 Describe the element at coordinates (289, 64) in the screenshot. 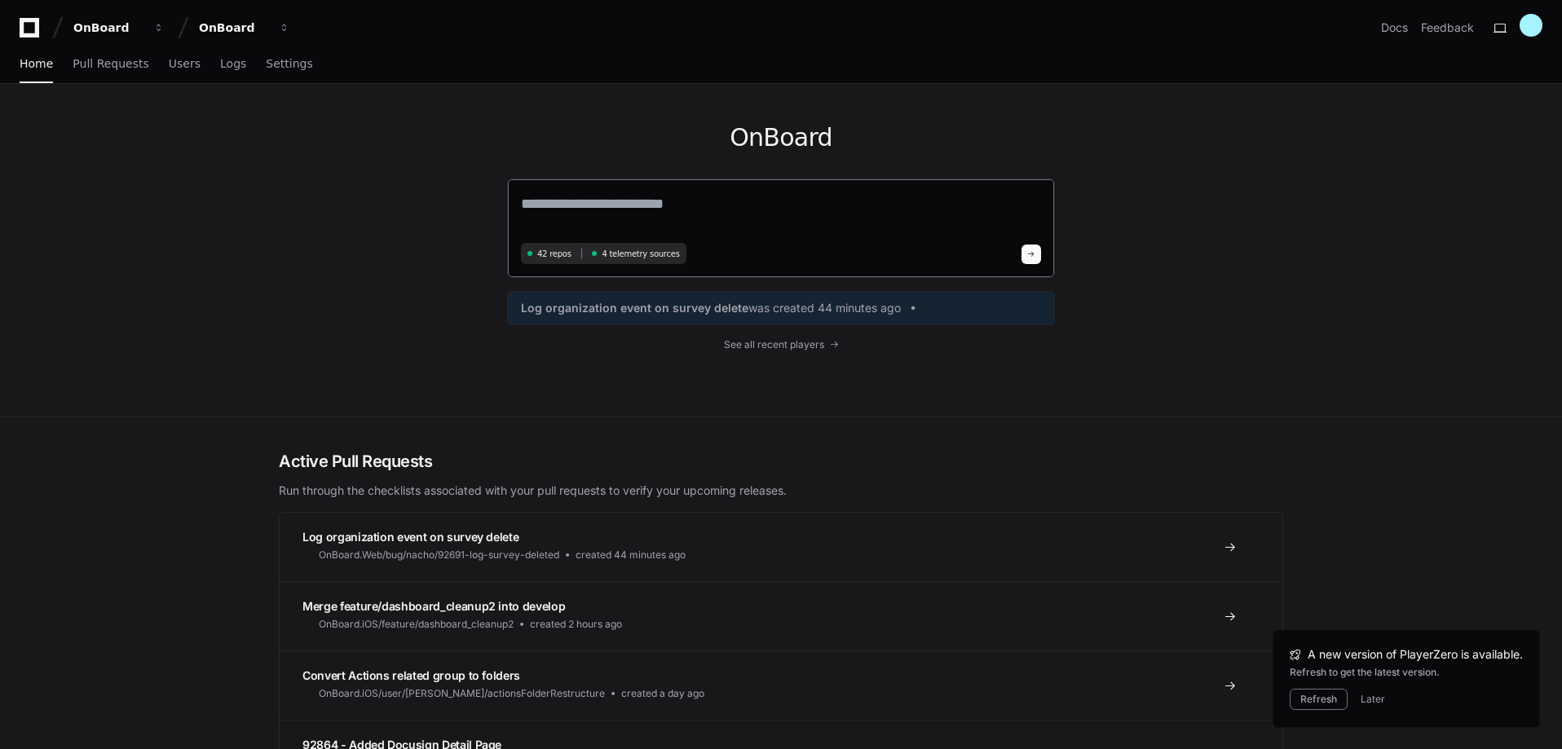

I see `span: Settings` at that location.